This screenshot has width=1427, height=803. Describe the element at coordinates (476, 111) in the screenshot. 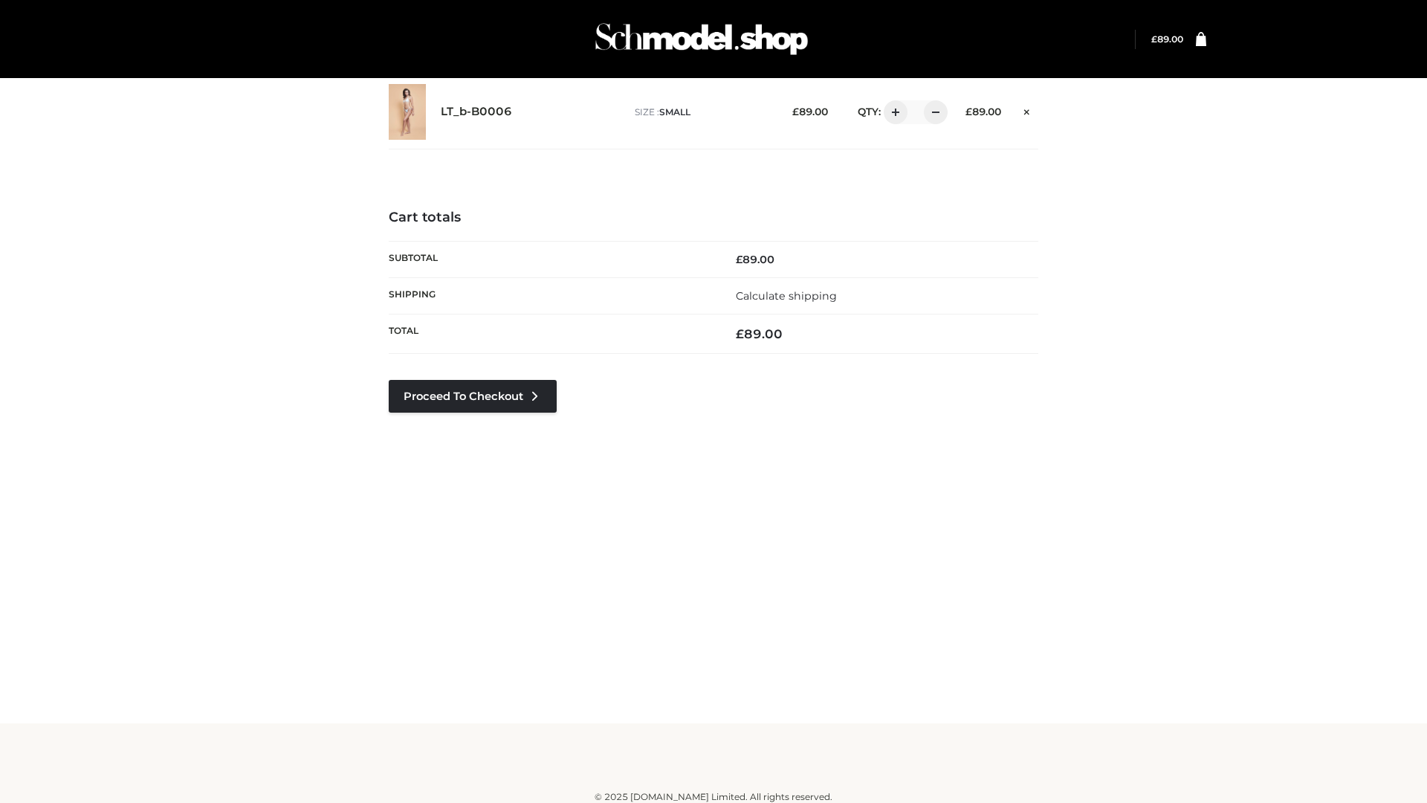

I see `a: LT_b-B0006` at that location.